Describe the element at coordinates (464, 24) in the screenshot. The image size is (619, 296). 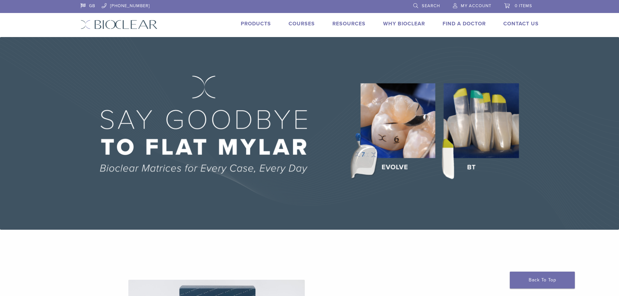
I see `a: Find A Doctor` at that location.